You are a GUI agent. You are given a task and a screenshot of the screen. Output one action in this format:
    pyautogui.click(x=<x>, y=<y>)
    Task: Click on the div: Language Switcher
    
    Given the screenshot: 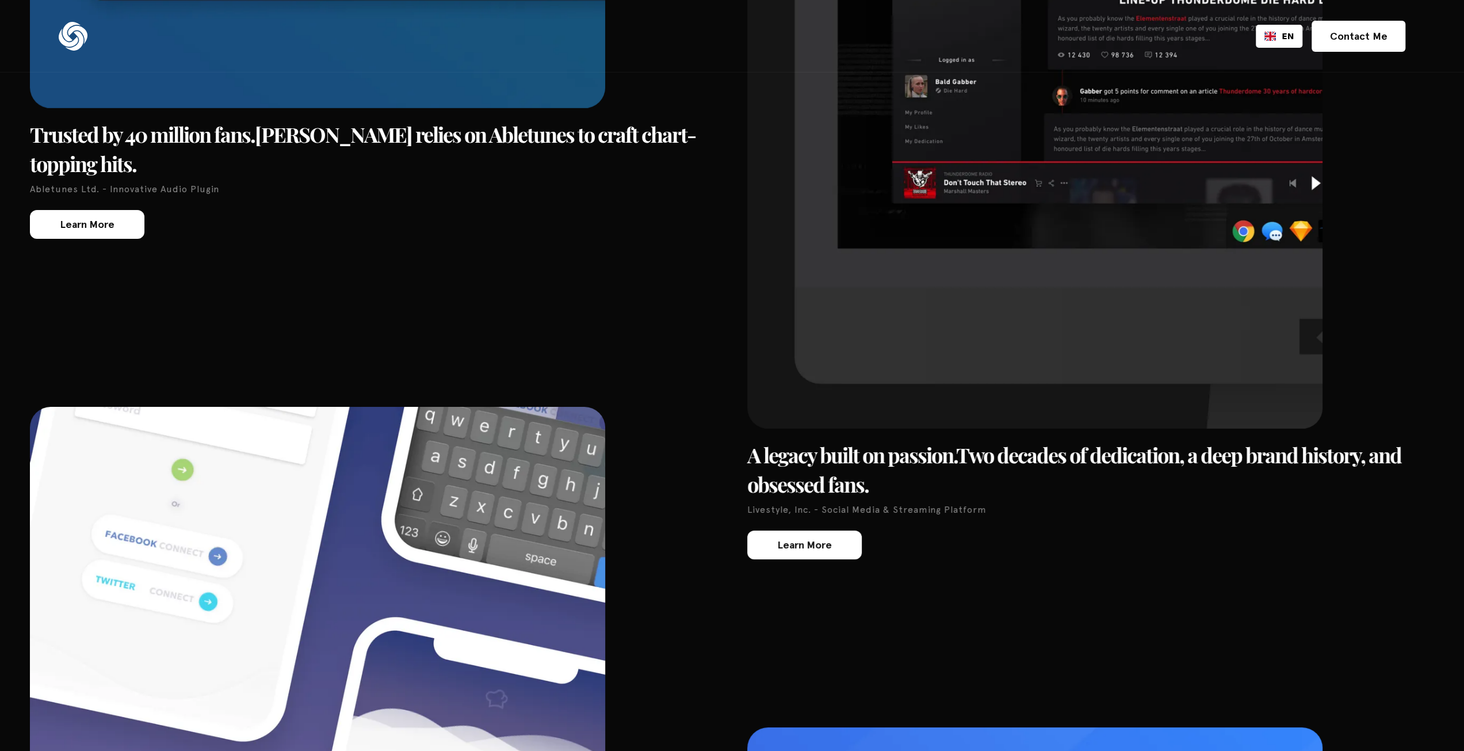 What is the action you would take?
    pyautogui.click(x=1279, y=36)
    